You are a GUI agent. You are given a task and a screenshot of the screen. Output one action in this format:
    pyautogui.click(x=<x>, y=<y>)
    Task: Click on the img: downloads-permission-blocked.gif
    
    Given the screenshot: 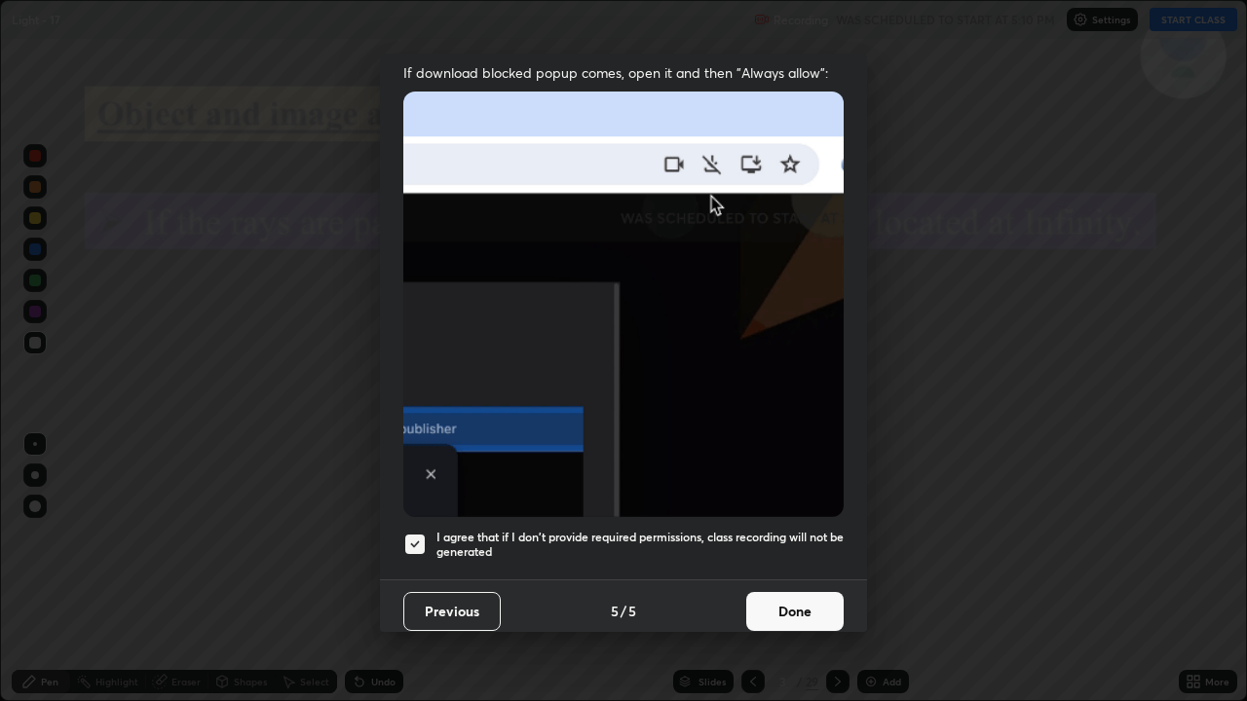 What is the action you would take?
    pyautogui.click(x=623, y=304)
    